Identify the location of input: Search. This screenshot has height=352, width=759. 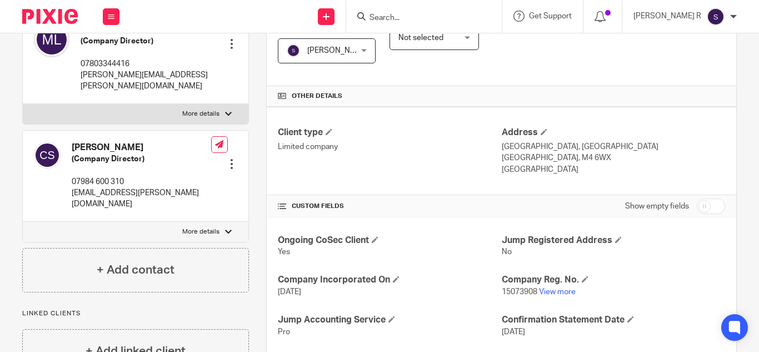
(419, 18).